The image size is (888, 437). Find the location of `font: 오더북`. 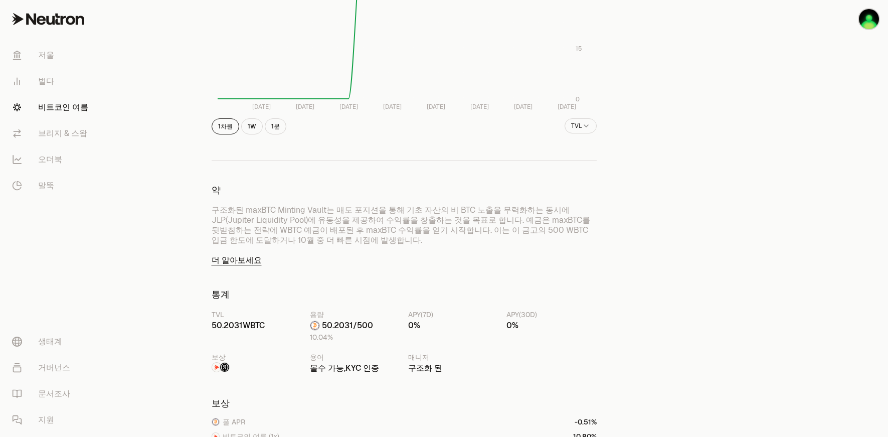

font: 오더북 is located at coordinates (50, 159).